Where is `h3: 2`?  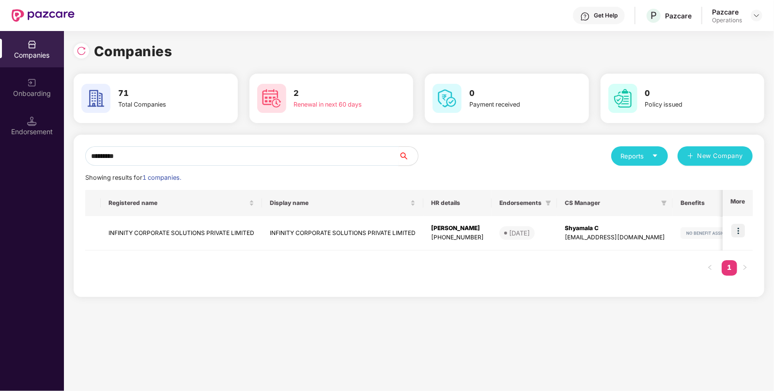 h3: 2 is located at coordinates (336, 94).